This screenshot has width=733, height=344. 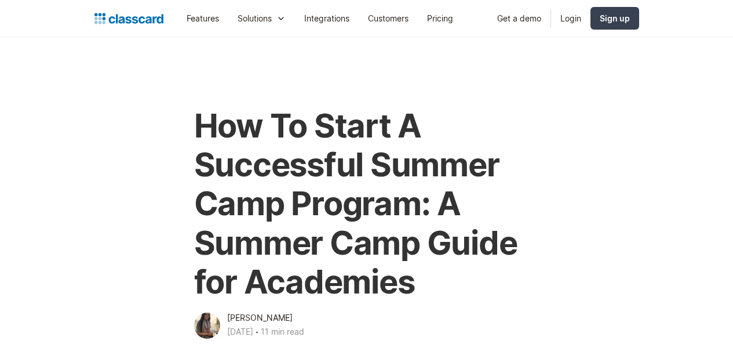 What do you see at coordinates (282, 332) in the screenshot?
I see `div: 11 min read` at bounding box center [282, 332].